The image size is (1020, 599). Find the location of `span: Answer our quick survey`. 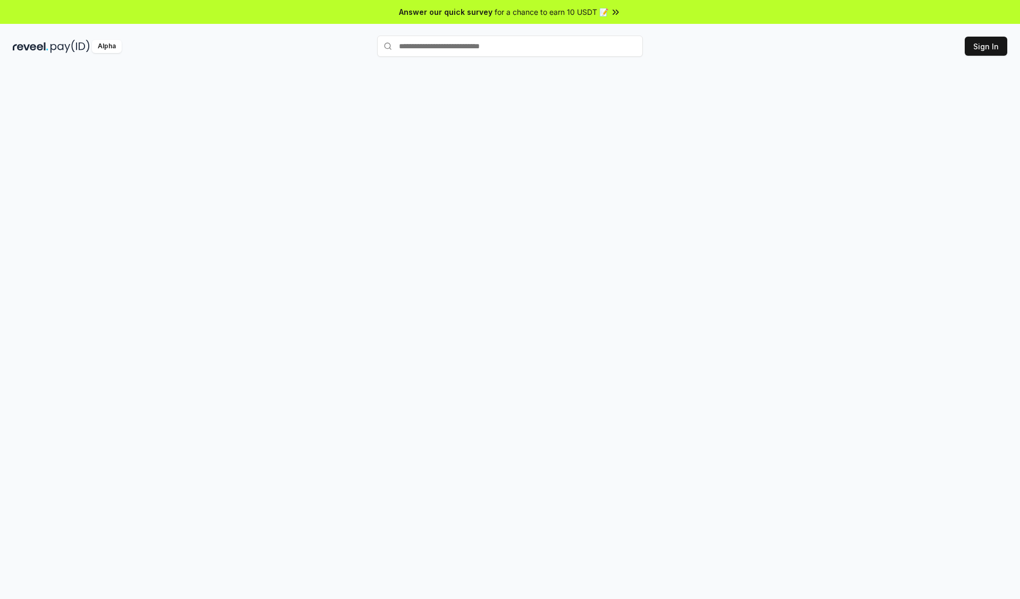

span: Answer our quick survey is located at coordinates (446, 12).